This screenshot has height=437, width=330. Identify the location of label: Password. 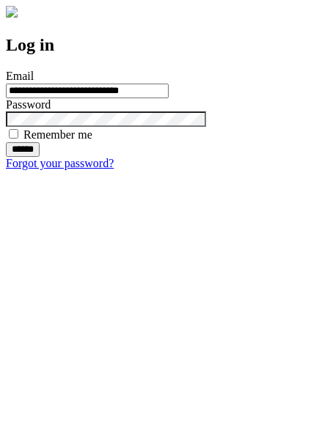
(28, 104).